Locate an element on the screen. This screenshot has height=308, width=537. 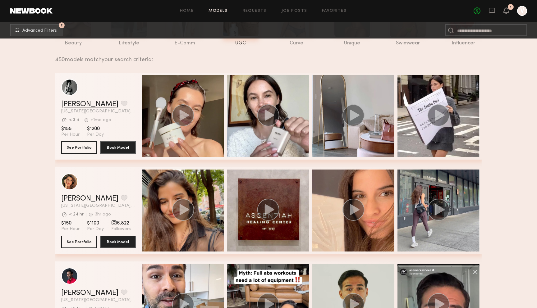
span: $1200 is located at coordinates (95, 129).